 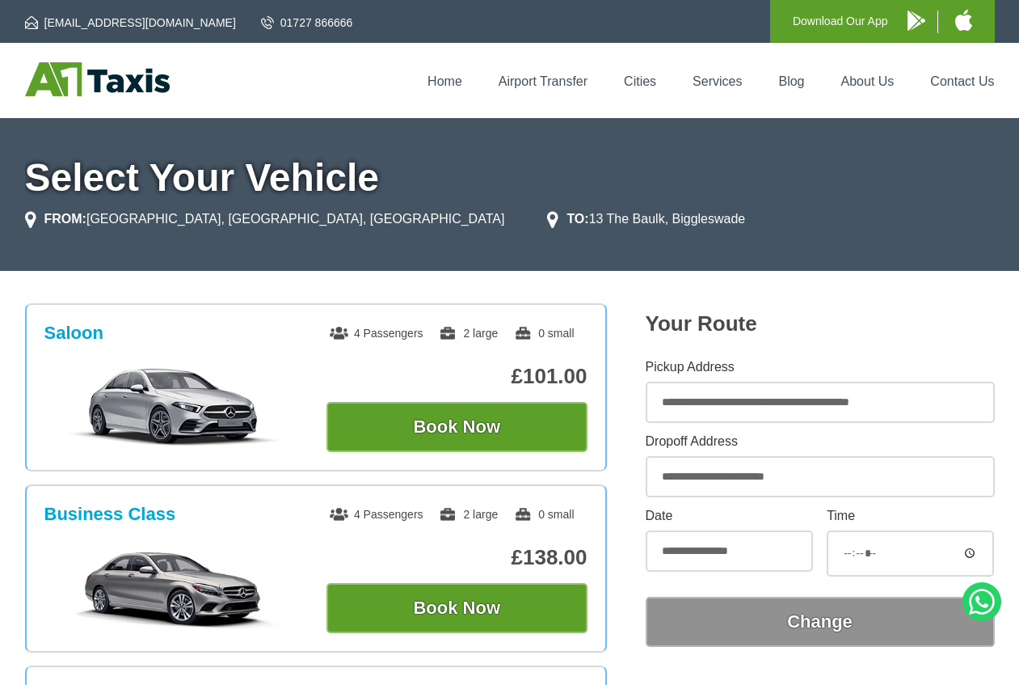 What do you see at coordinates (868, 81) in the screenshot?
I see `a: About Us` at bounding box center [868, 81].